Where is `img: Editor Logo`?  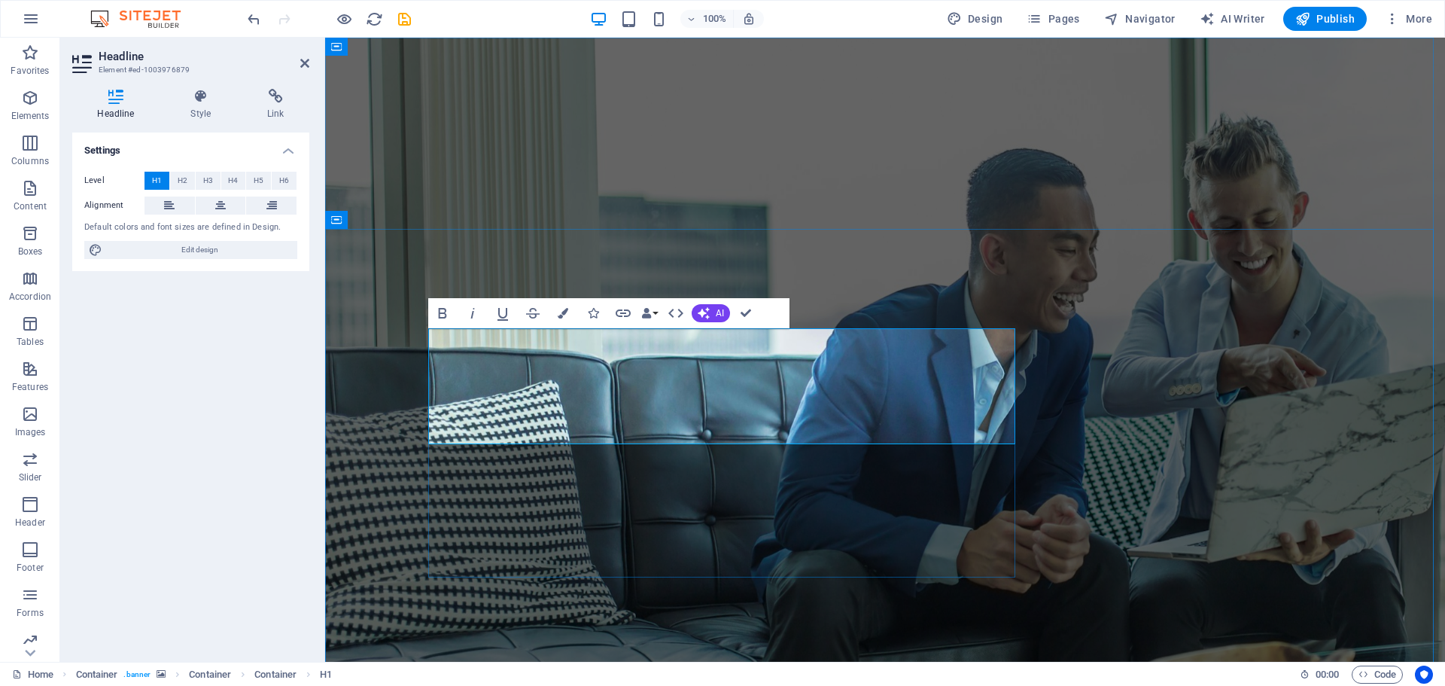 img: Editor Logo is located at coordinates (143, 19).